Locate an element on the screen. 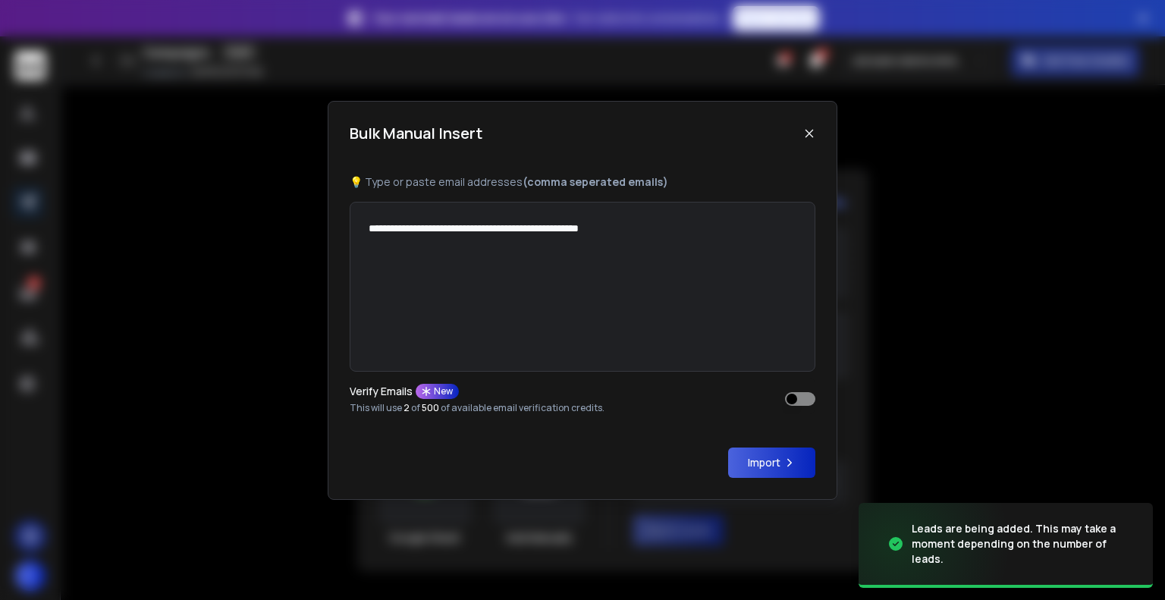 This screenshot has height=600, width=1165. b: (comma seperated emails) is located at coordinates (595, 181).